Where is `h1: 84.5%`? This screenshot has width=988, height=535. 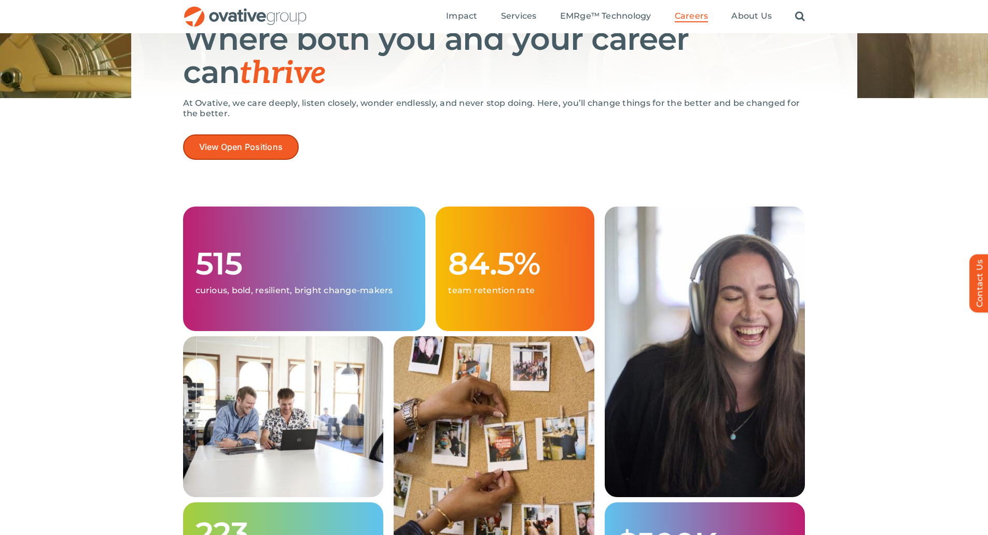 h1: 84.5% is located at coordinates (515, 264).